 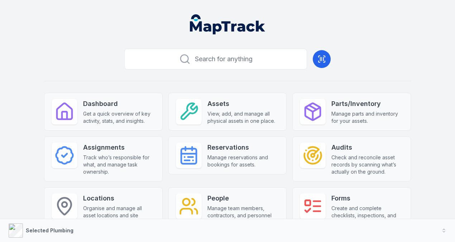 I want to click on span: Create and complete checklists, inspections, and custom forms., so click(x=367, y=216).